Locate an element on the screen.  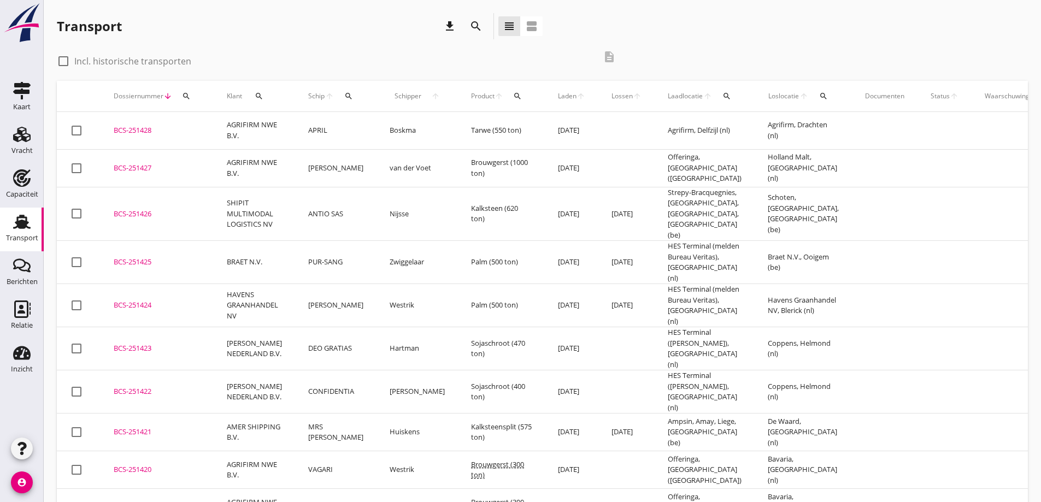
td: AMER SHIPPING B.V. is located at coordinates (254, 432).